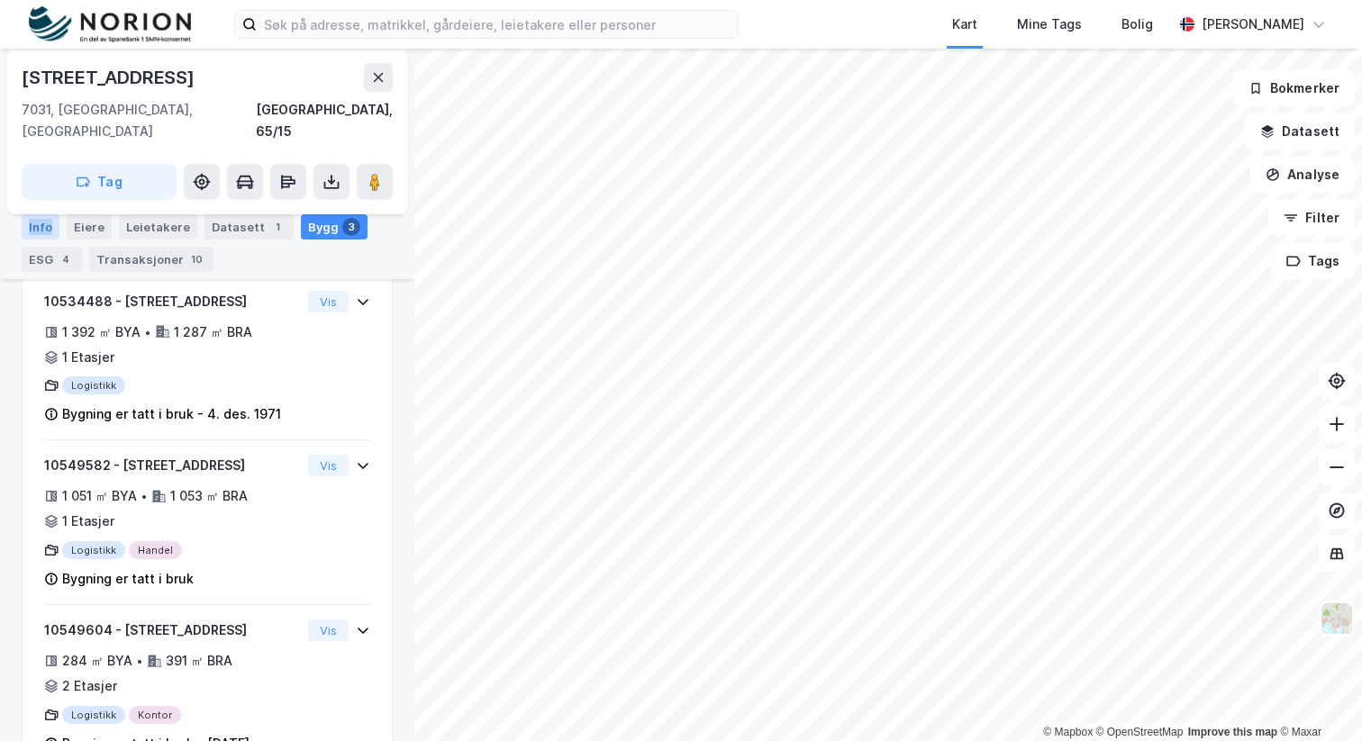 Image resolution: width=1362 pixels, height=741 pixels. What do you see at coordinates (97, 661) in the screenshot?
I see `div: 284 ㎡ BYA` at bounding box center [97, 661].